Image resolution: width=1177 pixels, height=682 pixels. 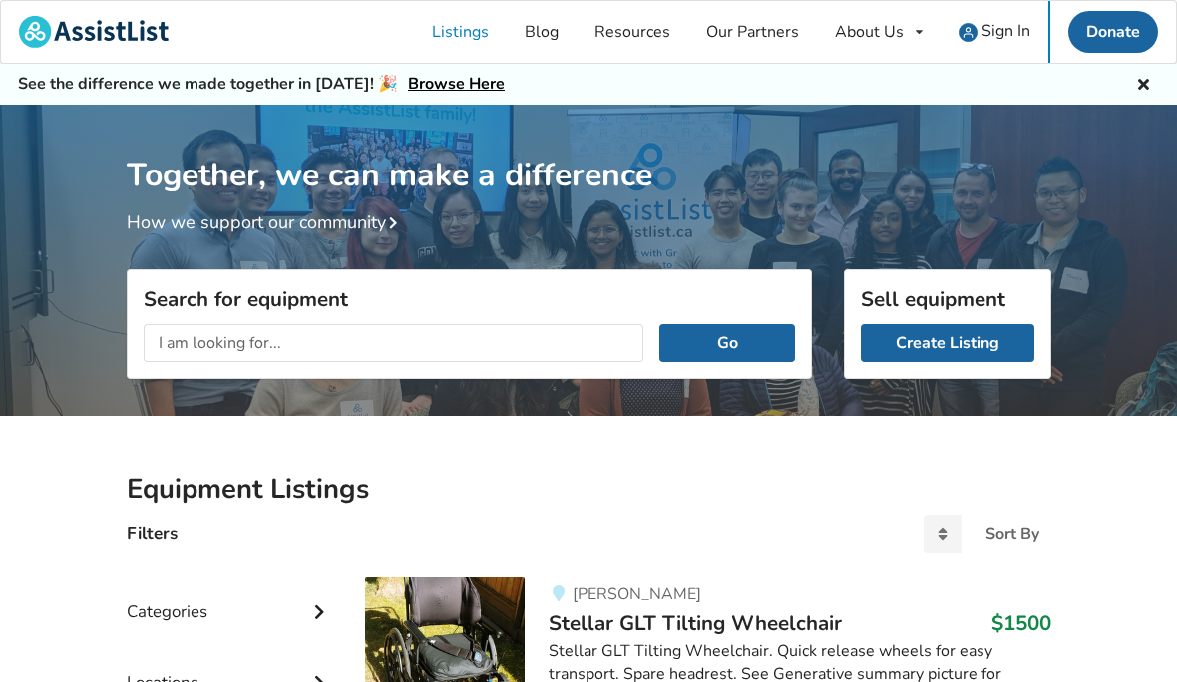 What do you see at coordinates (266, 222) in the screenshot?
I see `a: How we support our community` at bounding box center [266, 222].